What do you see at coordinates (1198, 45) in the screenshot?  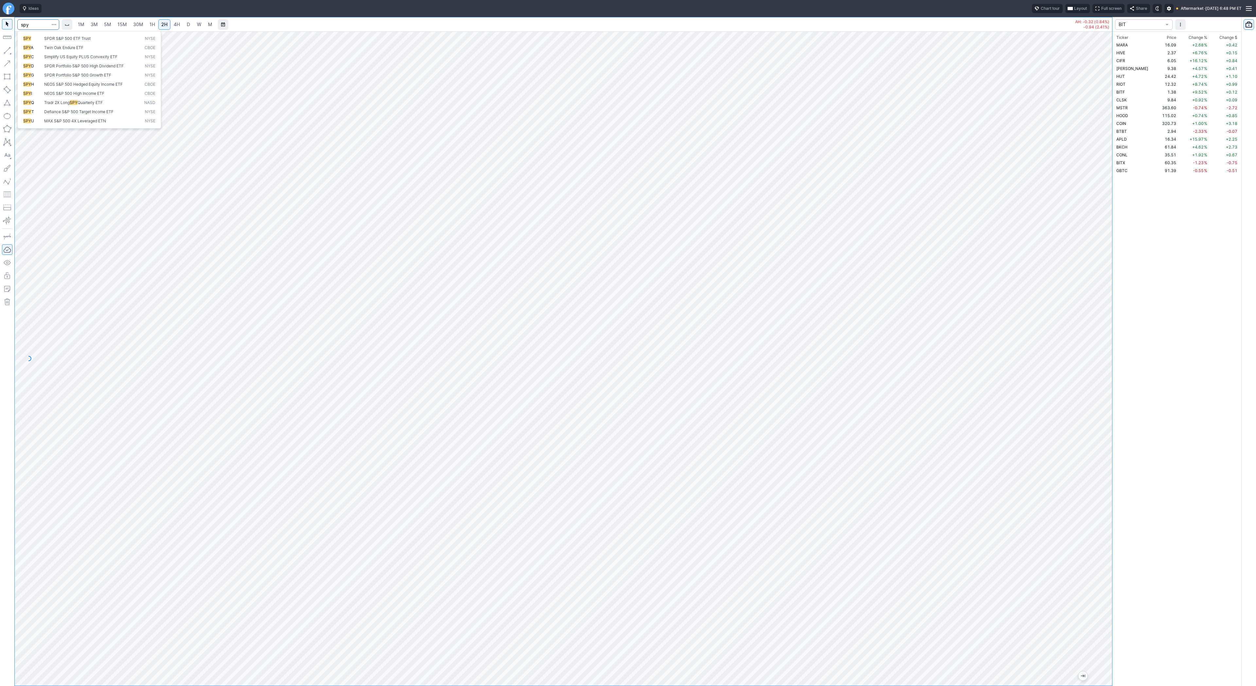 I see `span: +2.68` at bounding box center [1198, 45].